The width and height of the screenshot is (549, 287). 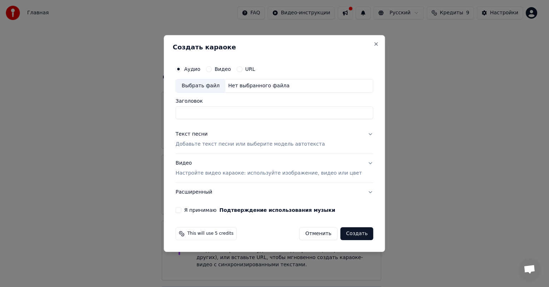 I want to click on button: Расширенный, so click(x=274, y=192).